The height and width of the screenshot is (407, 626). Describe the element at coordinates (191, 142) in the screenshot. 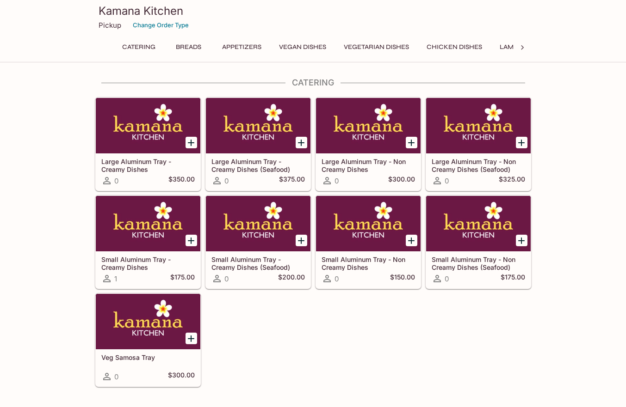

I see `button: Add Large Aluminum Tray - Creamy Dishes` at that location.